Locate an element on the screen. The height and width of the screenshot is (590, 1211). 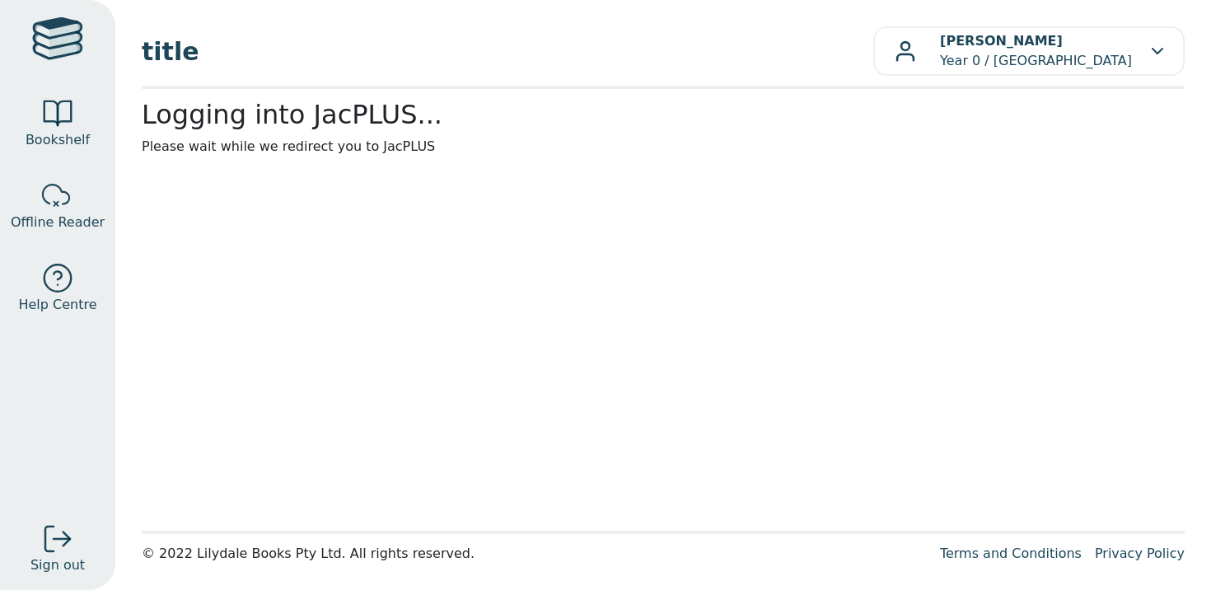
p: Please wait while we redirect you to JacPLUS is located at coordinates (663, 147).